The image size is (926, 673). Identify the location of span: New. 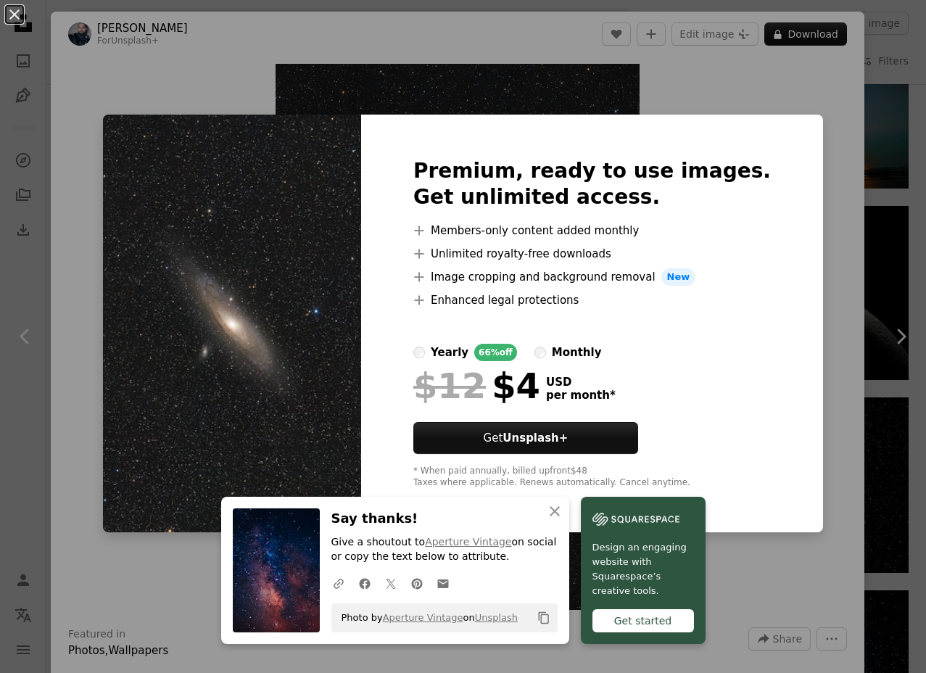
(679, 277).